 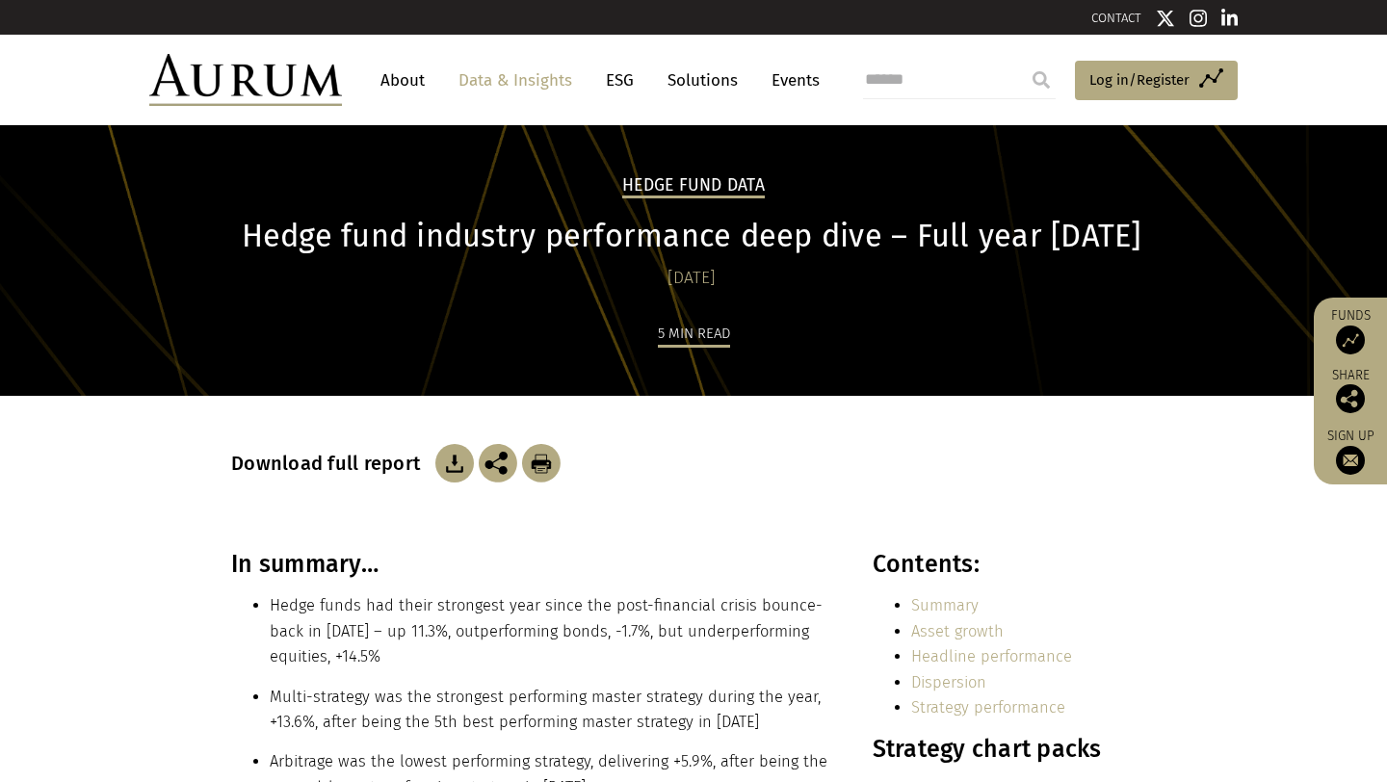 What do you see at coordinates (246, 80) in the screenshot?
I see `img: Aurum` at bounding box center [246, 80].